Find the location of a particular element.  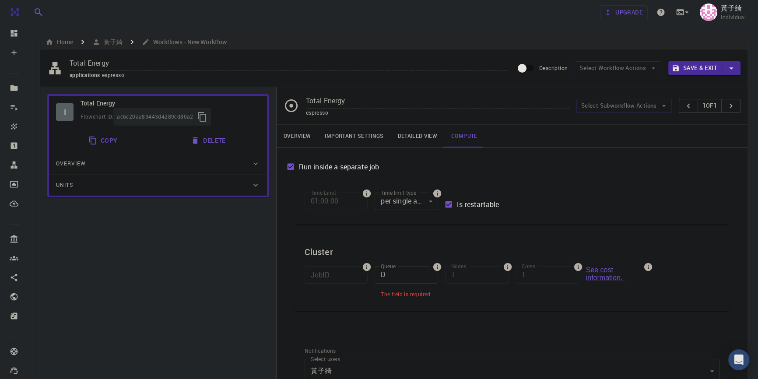

span: Description is located at coordinates (553, 68).